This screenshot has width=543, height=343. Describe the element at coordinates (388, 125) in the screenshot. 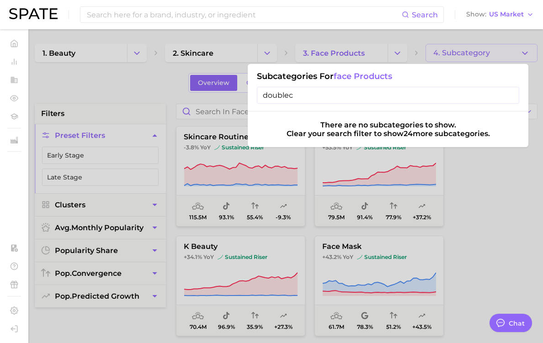

I see `div: There are no subcategories to show.` at that location.